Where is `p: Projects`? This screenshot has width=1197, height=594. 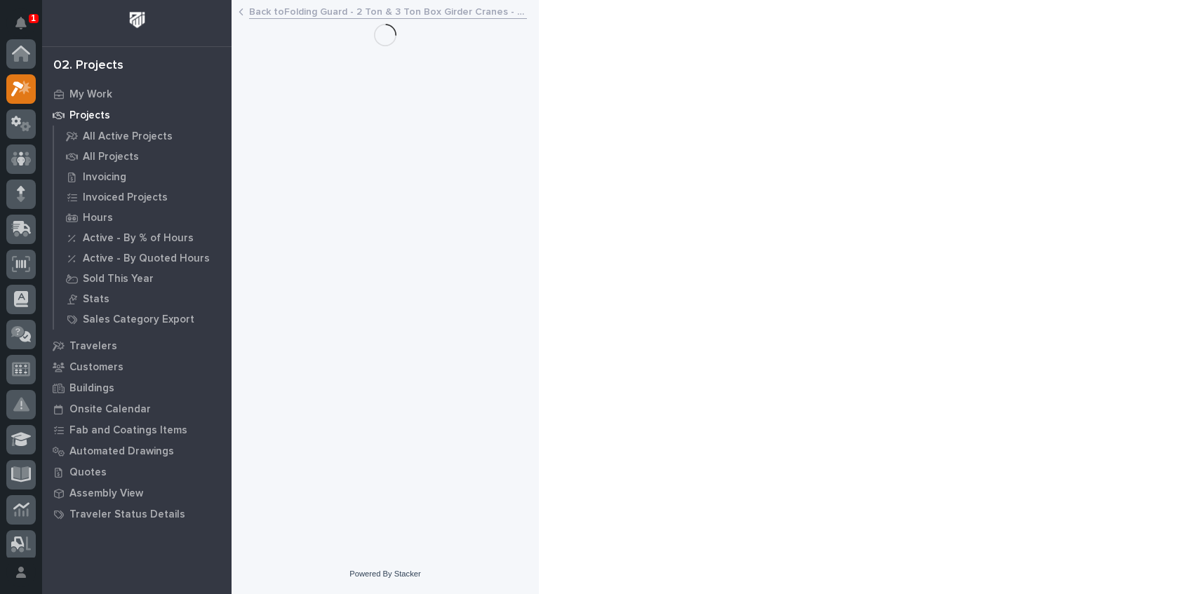
p: Projects is located at coordinates (90, 116).